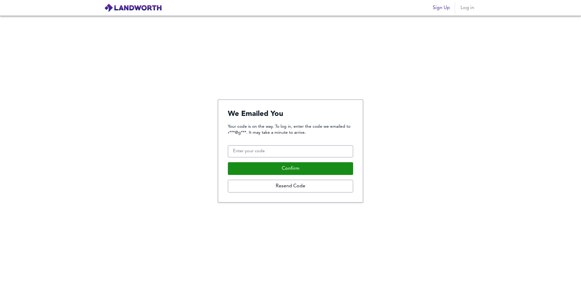 The image size is (581, 286). Describe the element at coordinates (133, 8) in the screenshot. I see `img: logo` at that location.